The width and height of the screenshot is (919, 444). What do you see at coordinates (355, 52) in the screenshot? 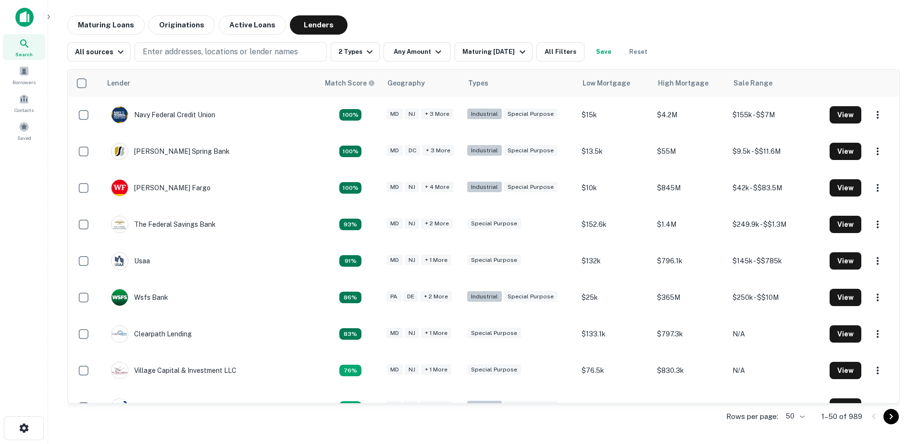
I see `button: 2 Types` at bounding box center [355, 52].